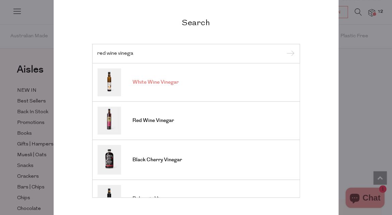  What do you see at coordinates (154, 121) in the screenshot?
I see `span: Red Wine Vinegar` at bounding box center [154, 121].